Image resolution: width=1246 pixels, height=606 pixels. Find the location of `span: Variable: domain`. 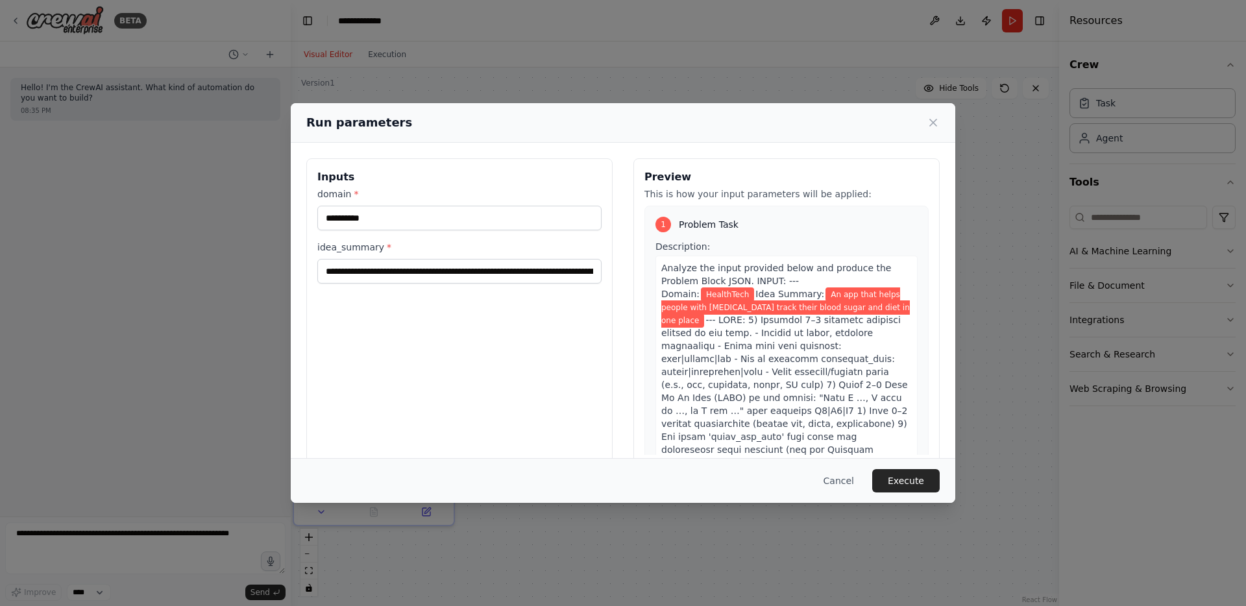

span: Variable: domain is located at coordinates (728, 295).